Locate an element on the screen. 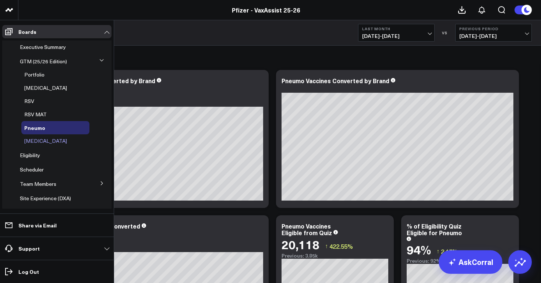 This screenshot has width=541, height=283. a: Eligibility is located at coordinates (30, 155).